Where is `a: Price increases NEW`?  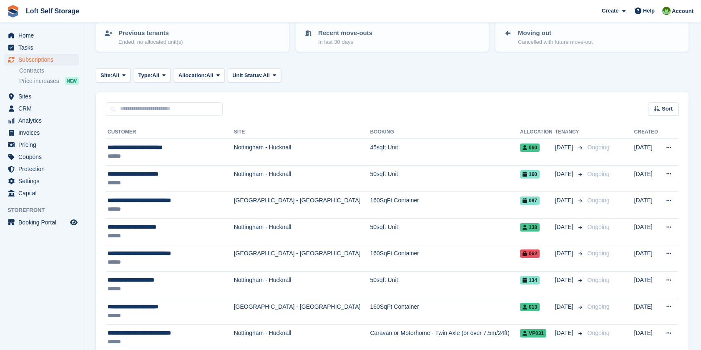 a: Price increases NEW is located at coordinates (49, 81).